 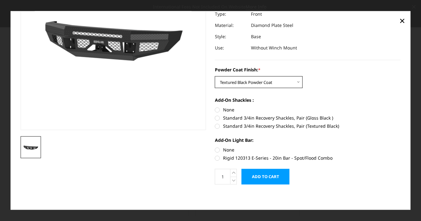 I want to click on label: Standard 3/4in Recovery Shackles, Pair (Textured Black), so click(x=307, y=126).